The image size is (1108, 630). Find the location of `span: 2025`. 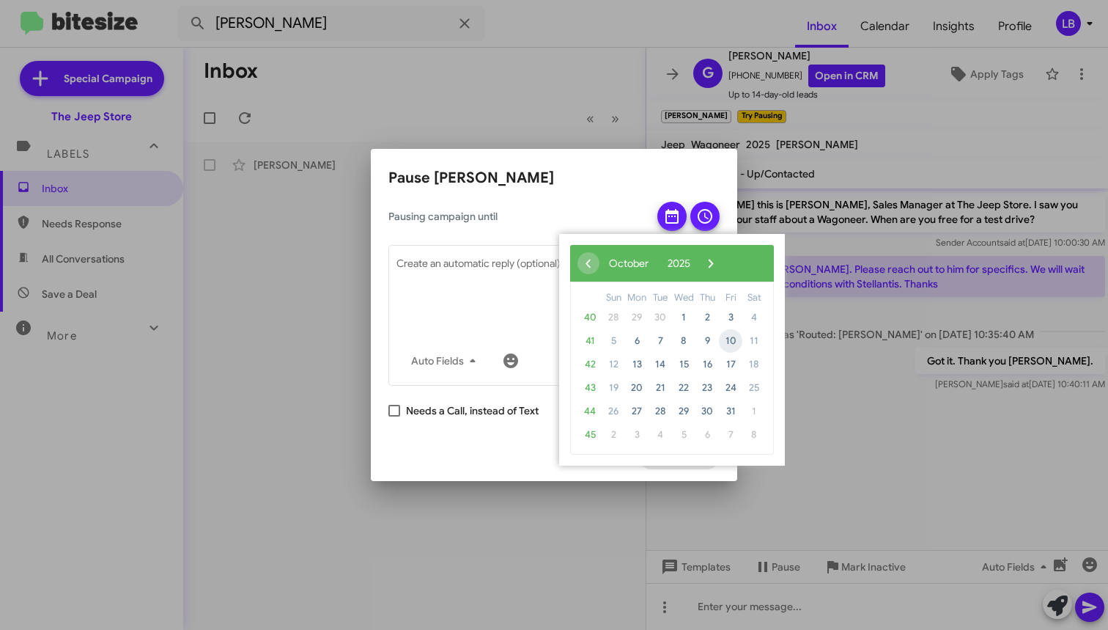

span: 2025 is located at coordinates (679, 263).